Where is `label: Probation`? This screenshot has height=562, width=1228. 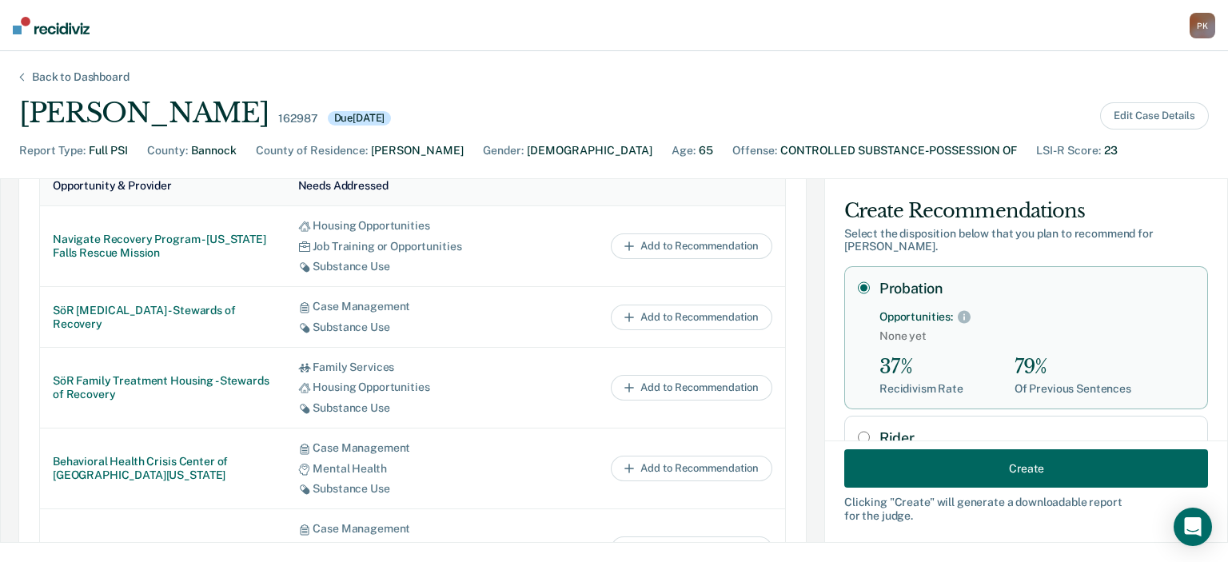 label: Probation is located at coordinates (1037, 289).